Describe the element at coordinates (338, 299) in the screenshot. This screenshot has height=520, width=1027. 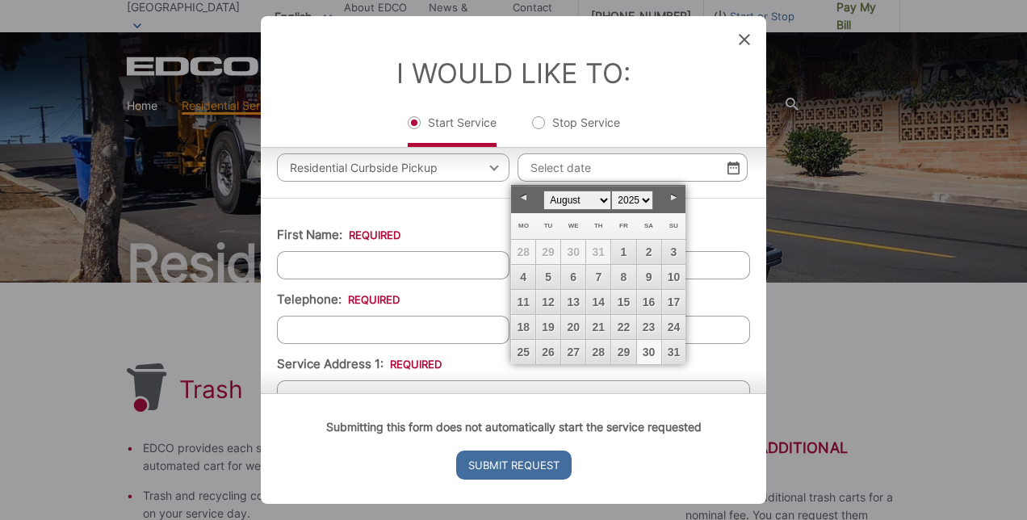
I see `label: Telephone:` at that location.